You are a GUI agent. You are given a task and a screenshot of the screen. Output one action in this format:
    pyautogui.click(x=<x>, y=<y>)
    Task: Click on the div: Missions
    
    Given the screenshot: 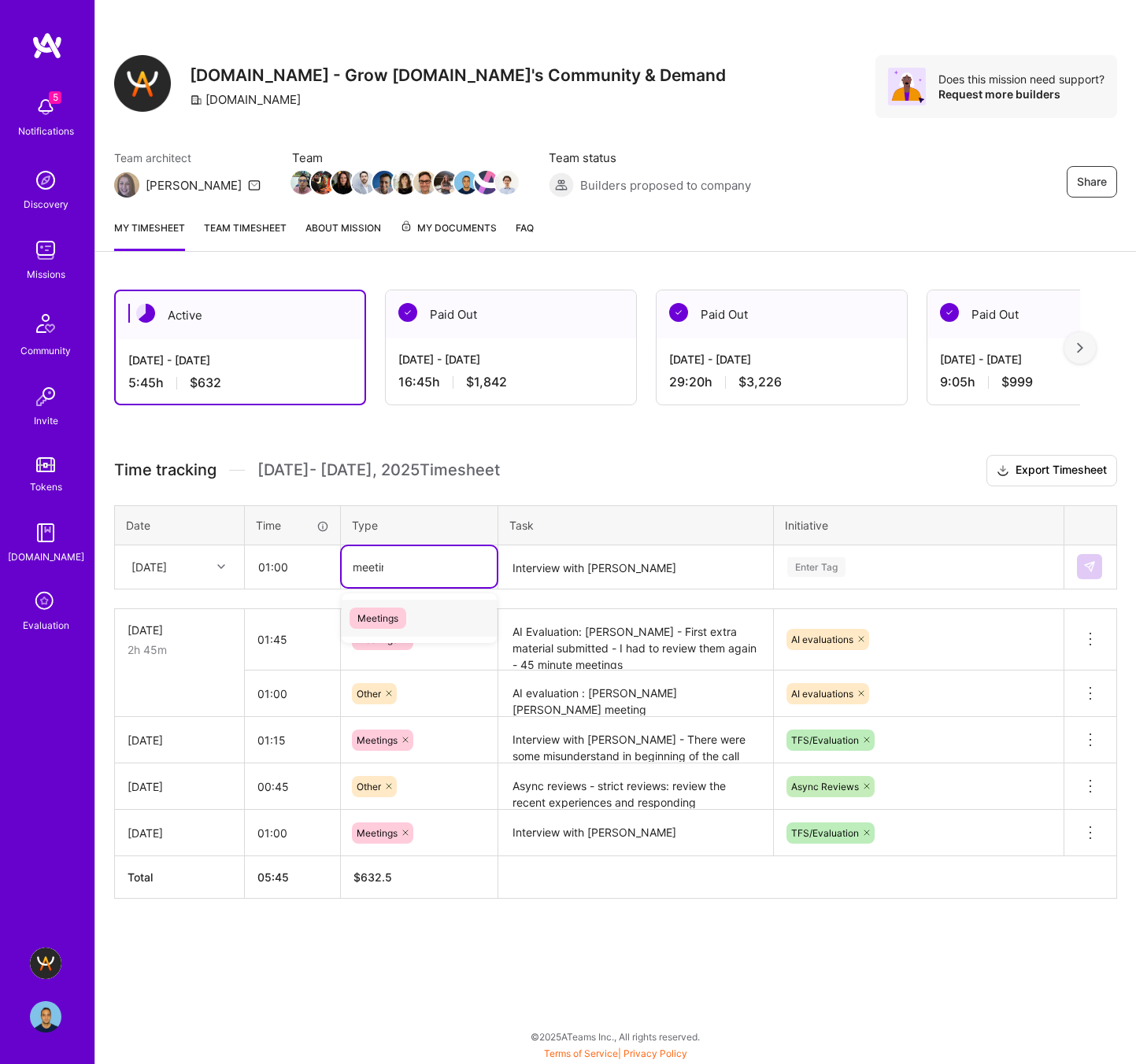 What is the action you would take?
    pyautogui.click(x=46, y=274)
    